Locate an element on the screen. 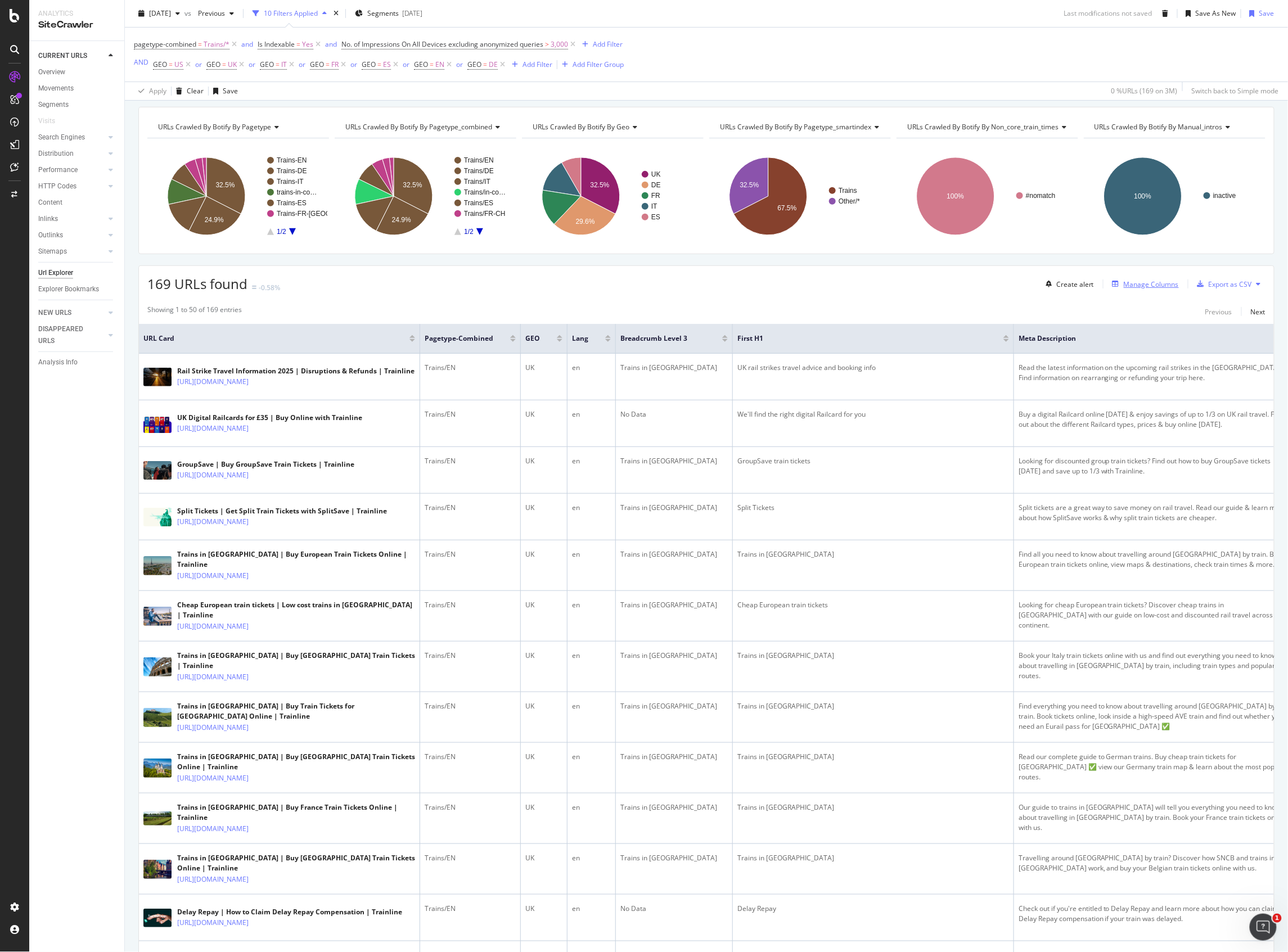  div: Outlinks is located at coordinates (51, 235).